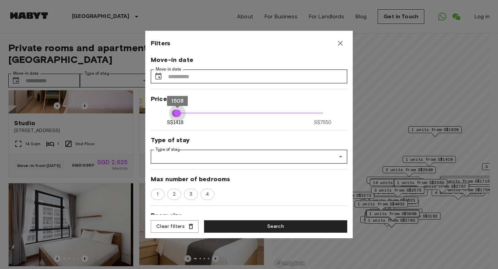 This screenshot has height=269, width=498. What do you see at coordinates (174, 194) in the screenshot?
I see `span: 2` at bounding box center [174, 194].